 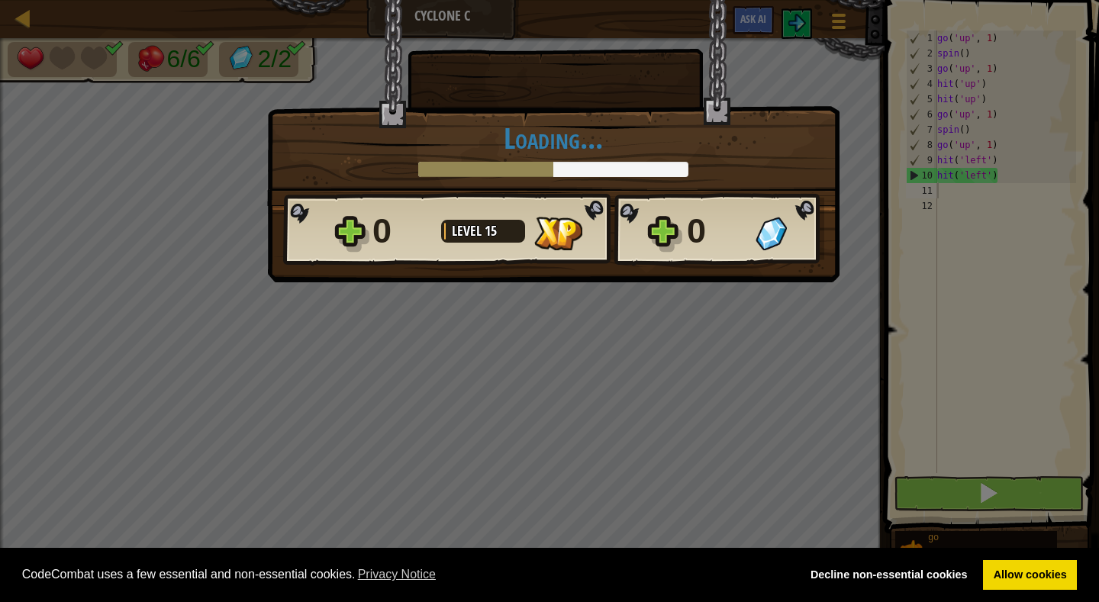 I want to click on a: learn more about cookies, so click(x=397, y=575).